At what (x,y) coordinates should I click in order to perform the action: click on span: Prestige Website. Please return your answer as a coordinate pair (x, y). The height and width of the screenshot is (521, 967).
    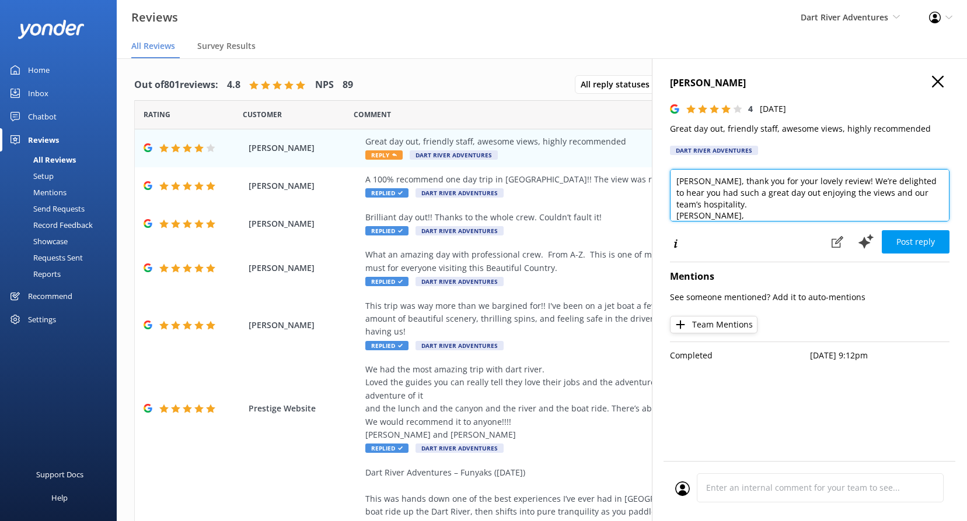
    Looking at the image, I should click on (304, 409).